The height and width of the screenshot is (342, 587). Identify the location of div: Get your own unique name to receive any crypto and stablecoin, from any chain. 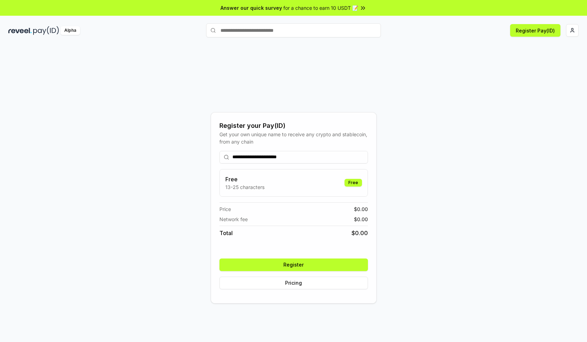
(293, 138).